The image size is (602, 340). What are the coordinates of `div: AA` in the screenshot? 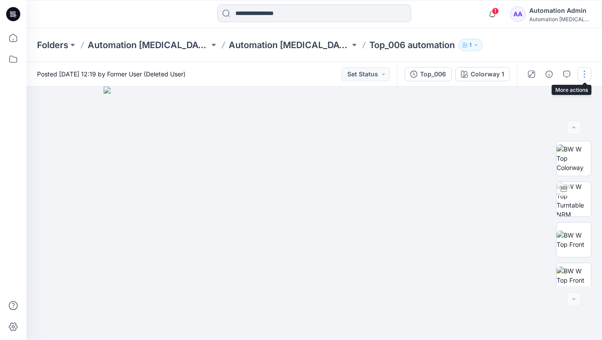 It's located at (518, 14).